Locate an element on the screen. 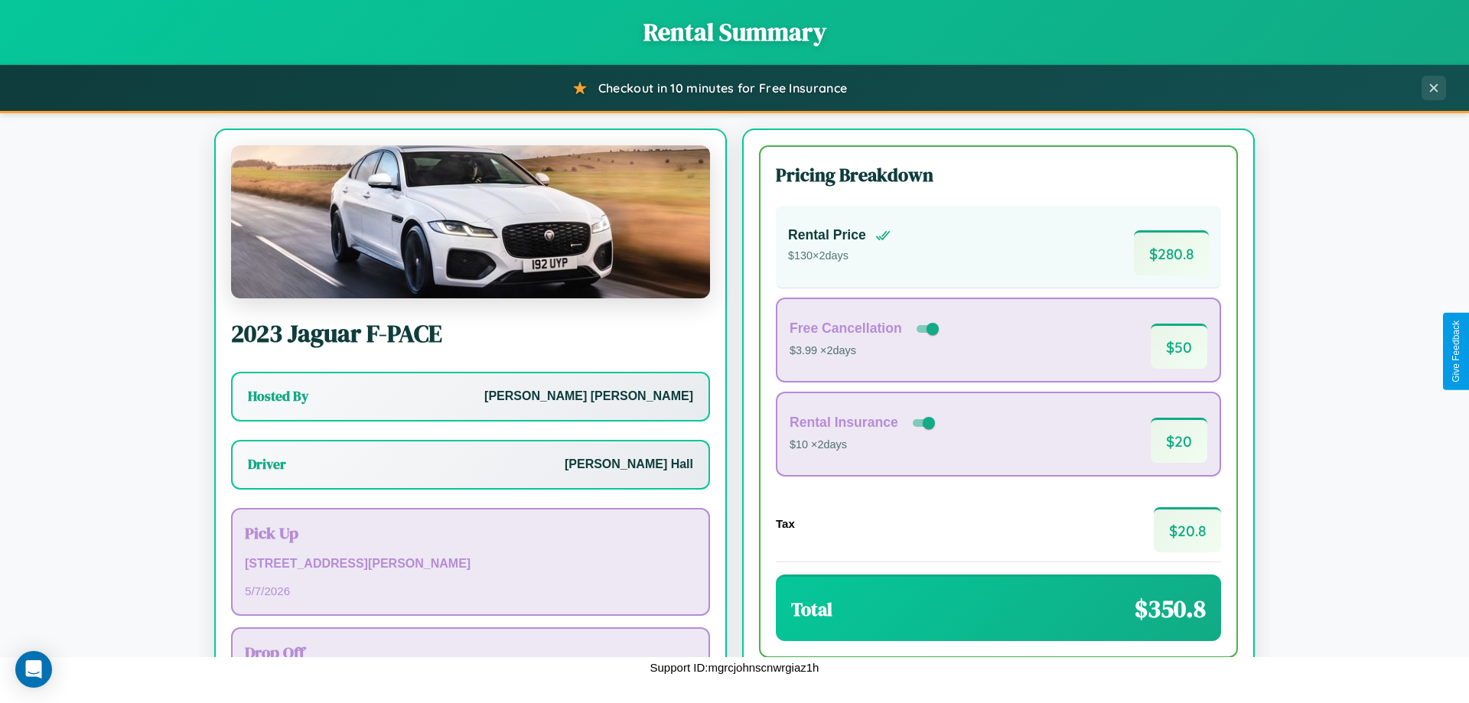  h4: Tax is located at coordinates (785, 523).